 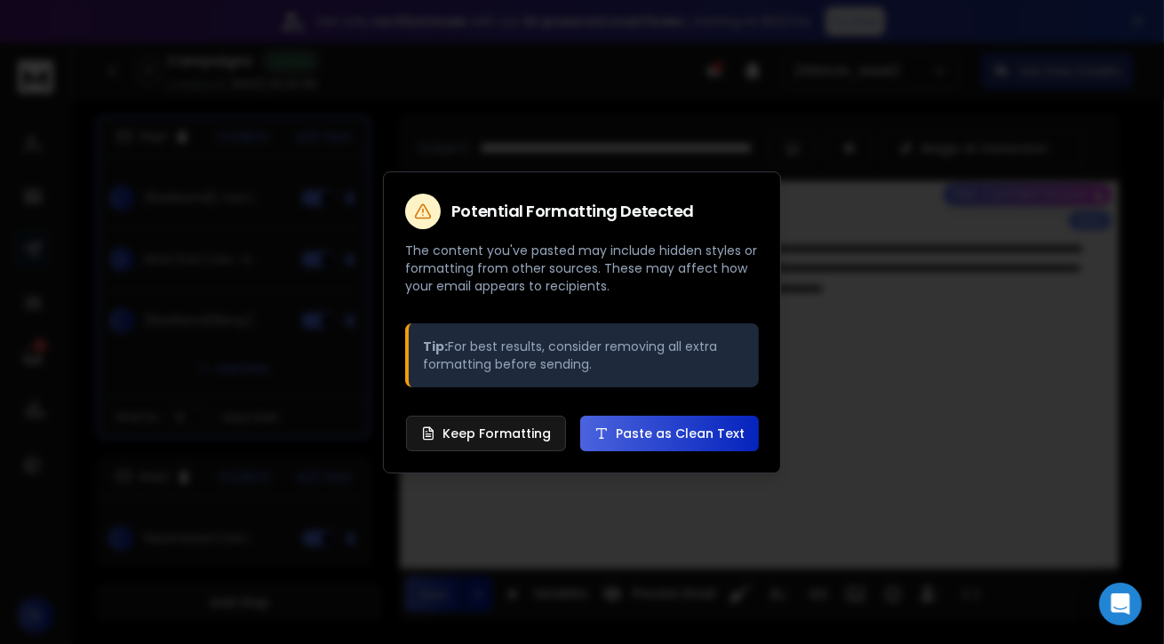 I want to click on button: Paste as Clean Text, so click(x=669, y=433).